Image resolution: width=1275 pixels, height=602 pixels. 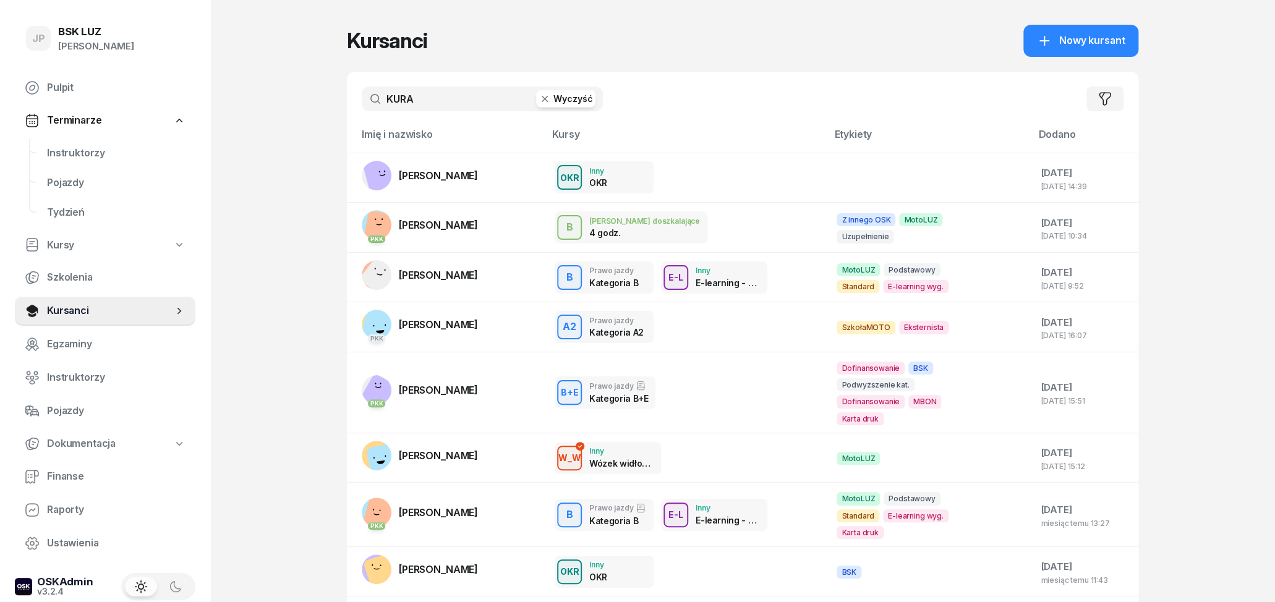 I want to click on span: Terminarze, so click(x=74, y=121).